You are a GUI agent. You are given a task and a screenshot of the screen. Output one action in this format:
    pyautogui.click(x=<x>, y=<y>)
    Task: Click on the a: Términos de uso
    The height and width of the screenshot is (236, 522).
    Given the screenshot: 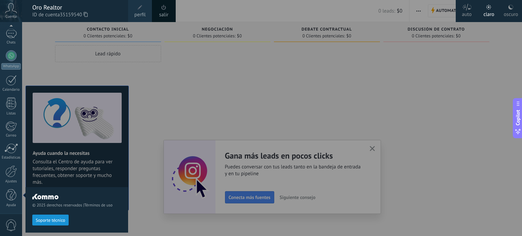 What is the action you would take?
    pyautogui.click(x=98, y=205)
    